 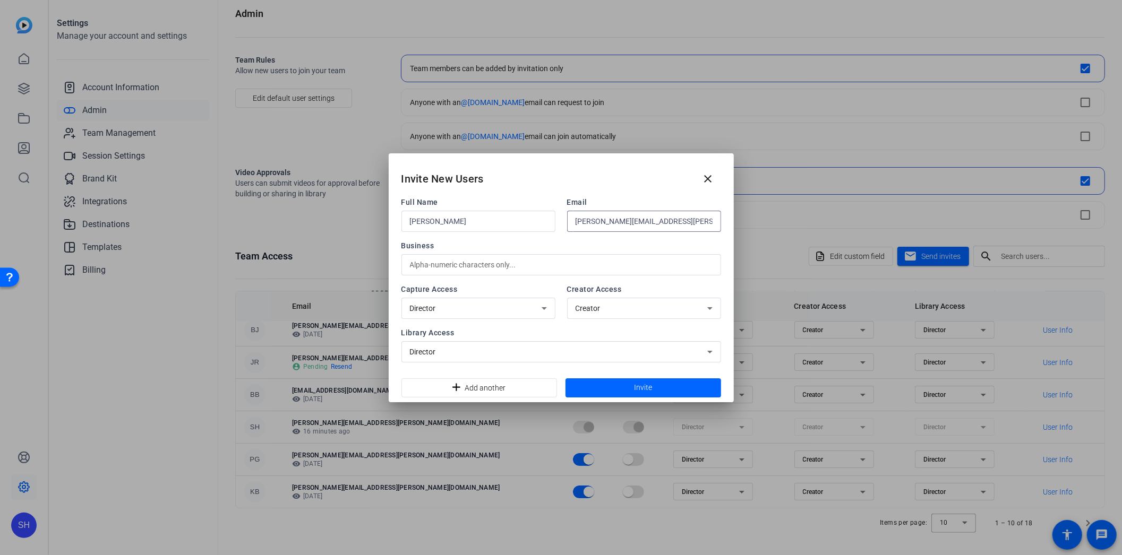 What do you see at coordinates (644, 202) in the screenshot?
I see `span: Email` at bounding box center [644, 202].